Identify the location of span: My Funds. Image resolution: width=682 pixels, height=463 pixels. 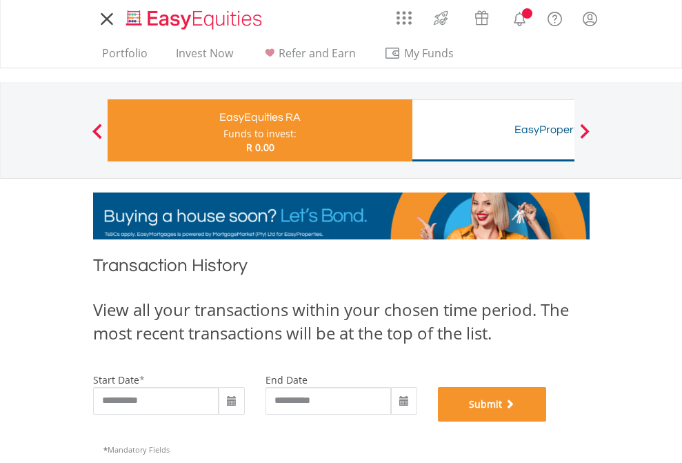
(429, 53).